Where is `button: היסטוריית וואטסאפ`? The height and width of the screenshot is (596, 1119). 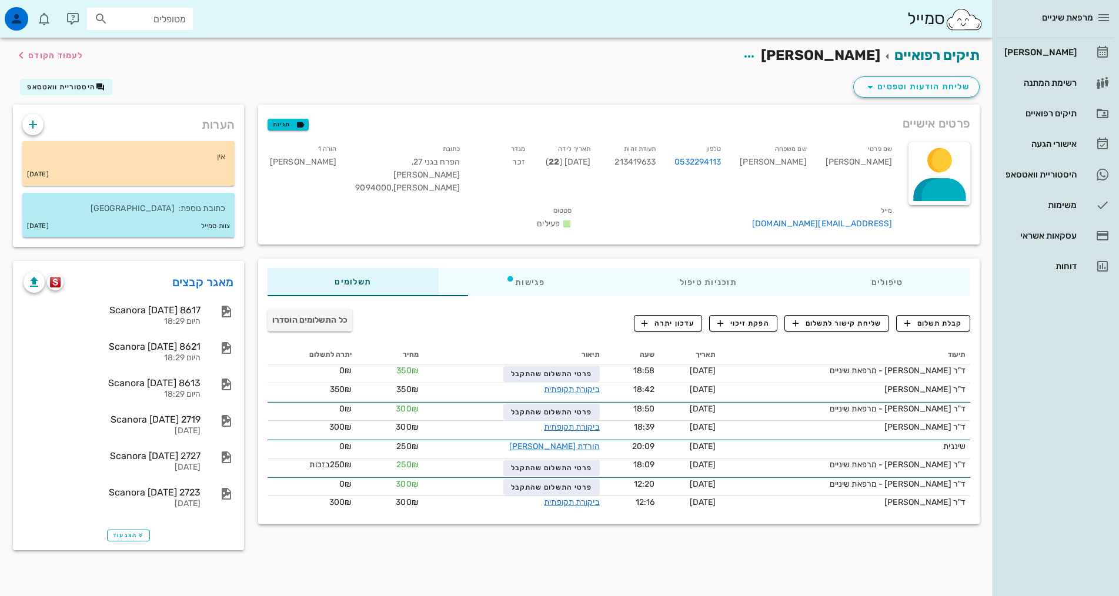 button: היסטוריית וואטסאפ is located at coordinates (66, 87).